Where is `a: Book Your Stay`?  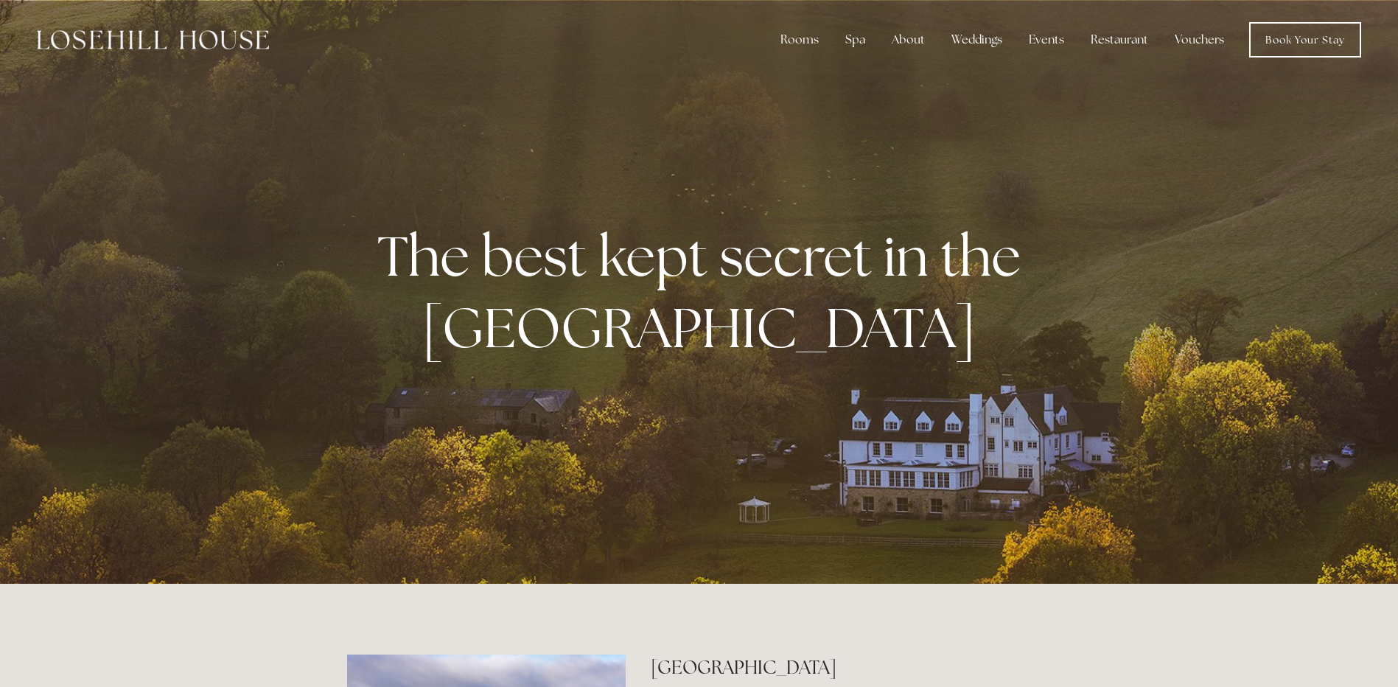
a: Book Your Stay is located at coordinates (1305, 40).